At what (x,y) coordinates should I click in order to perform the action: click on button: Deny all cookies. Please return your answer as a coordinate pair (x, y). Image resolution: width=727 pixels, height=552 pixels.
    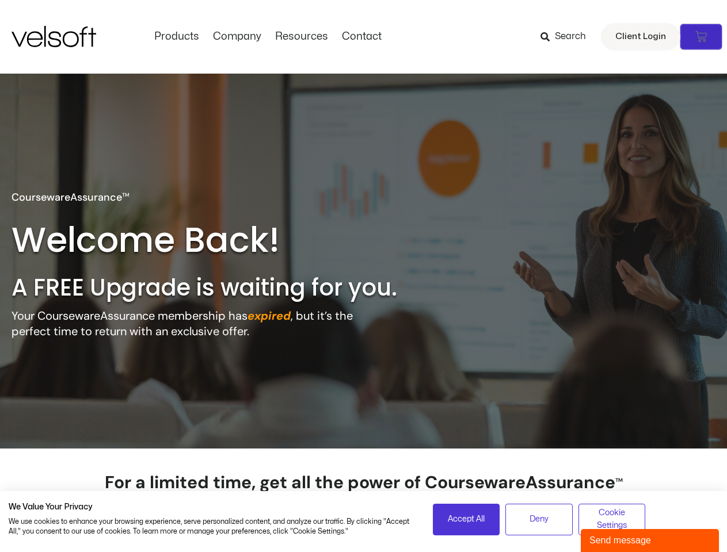
    Looking at the image, I should click on (538, 519).